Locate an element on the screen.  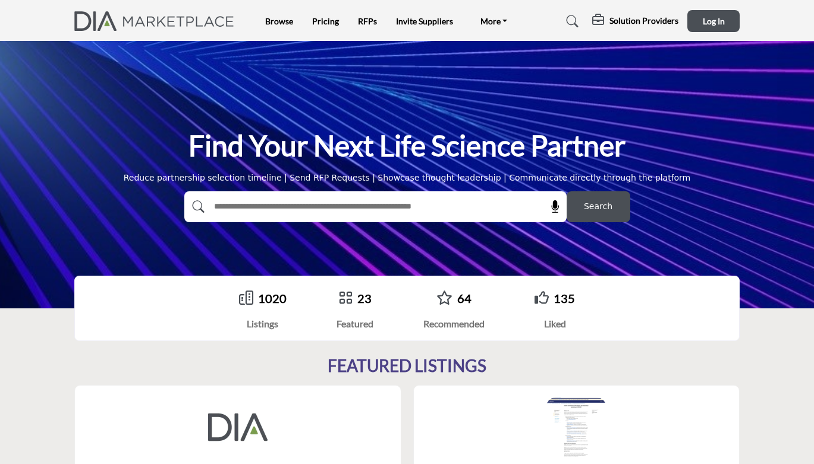
button: Search is located at coordinates (598, 207).